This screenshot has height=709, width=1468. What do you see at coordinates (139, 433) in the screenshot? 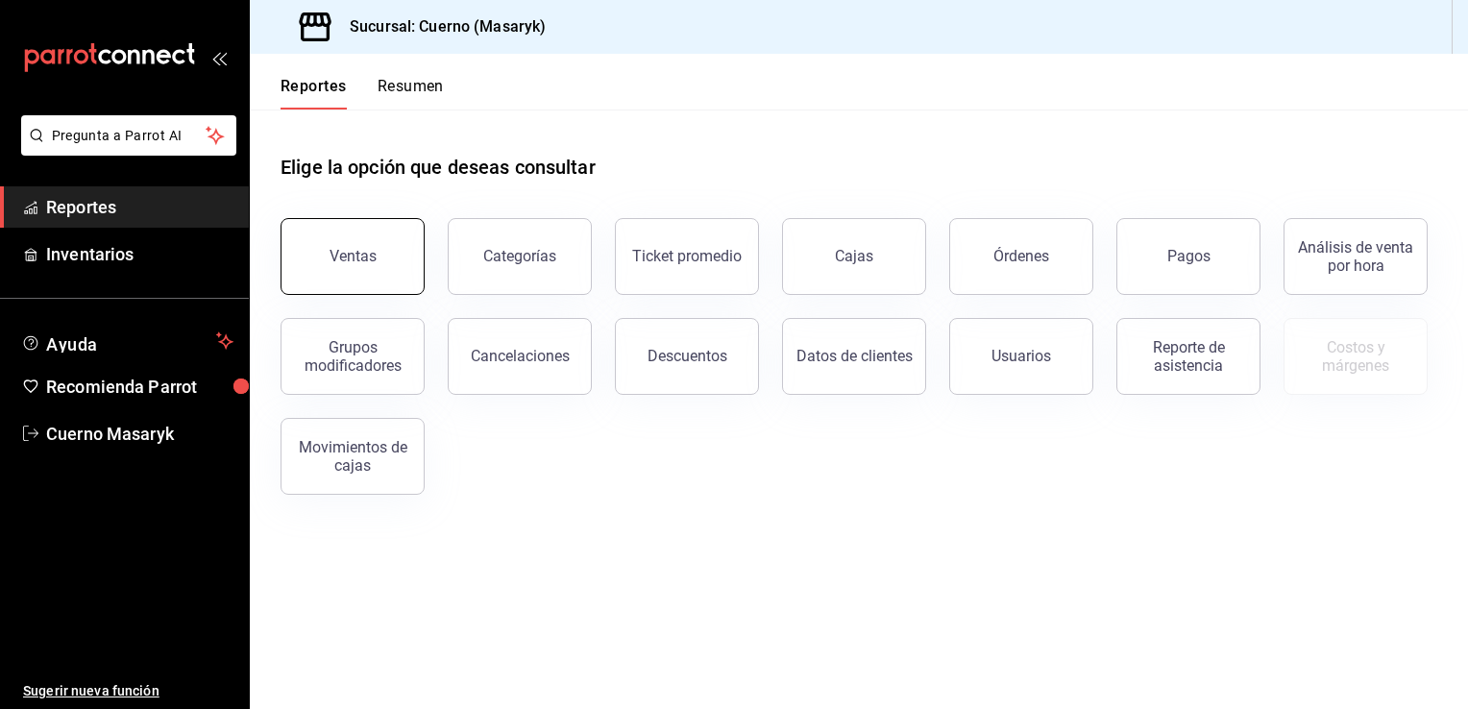
I see `span: Cuerno Masaryk` at bounding box center [139, 433].